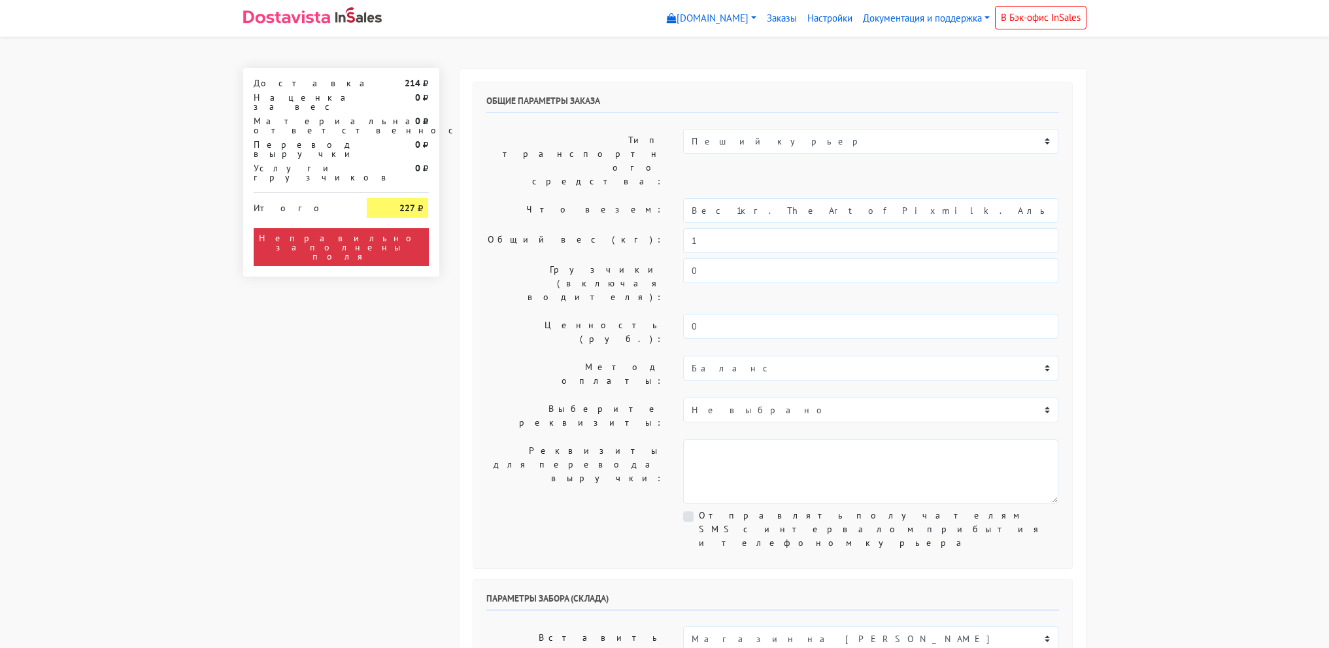  What do you see at coordinates (575, 471) in the screenshot?
I see `label: Реквизиты для перевода выручки:` at bounding box center [575, 471].